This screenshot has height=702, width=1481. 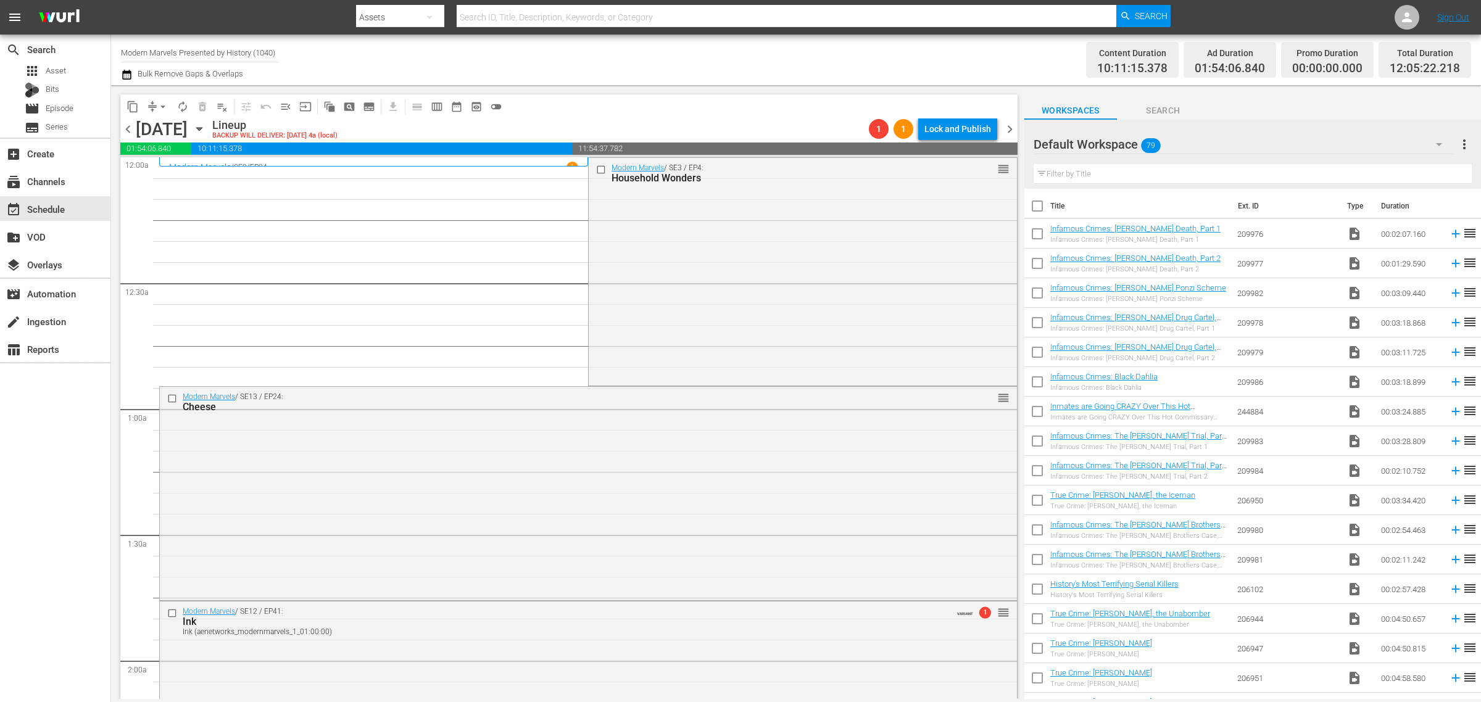 What do you see at coordinates (496, 107) in the screenshot?
I see `span: toggle_off` at bounding box center [496, 107].